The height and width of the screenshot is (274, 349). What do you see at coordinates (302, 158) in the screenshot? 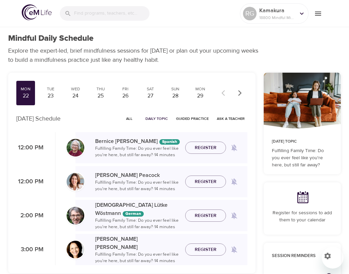
I see `p: Fulfilling Family Time: Do you ever feel like you're here, but still far away?` at bounding box center [302, 158].